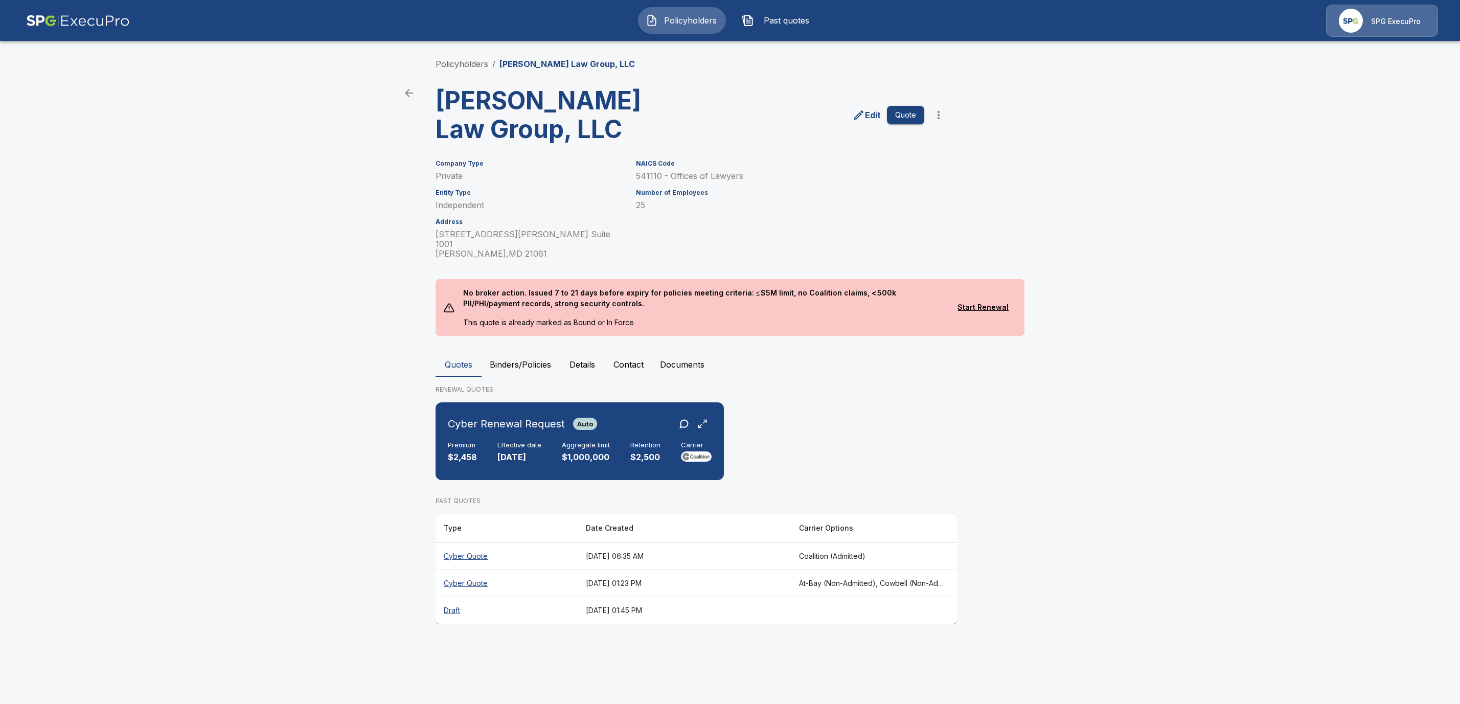 Image resolution: width=1460 pixels, height=704 pixels. Describe the element at coordinates (520, 364) in the screenshot. I see `button: Binders/Policies` at that location.